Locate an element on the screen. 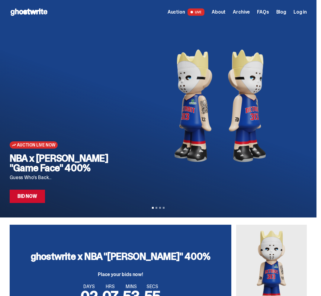  span: SECS is located at coordinates (152, 286).